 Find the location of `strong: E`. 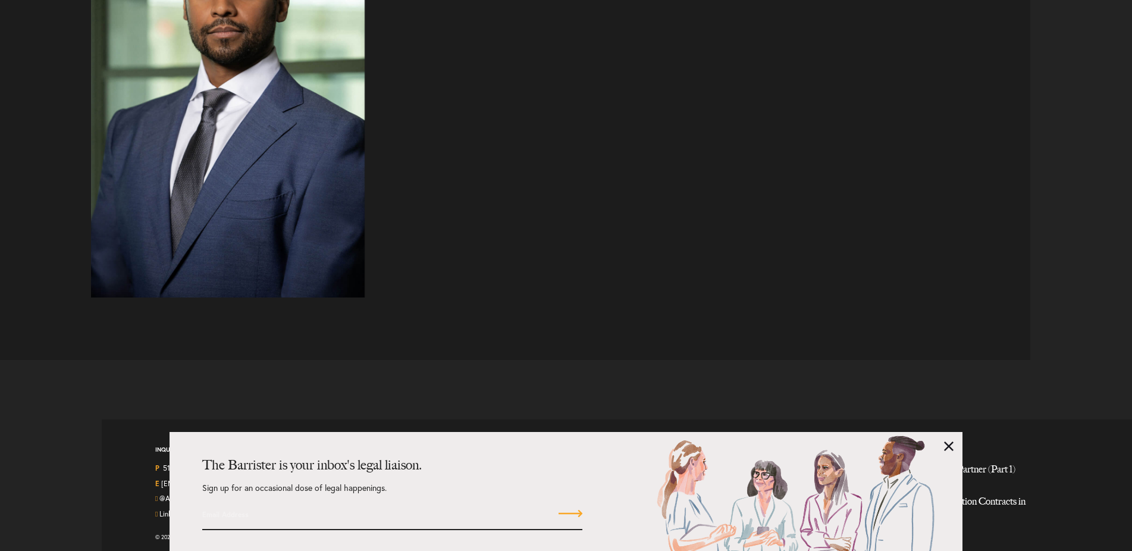

strong: E is located at coordinates (157, 483).